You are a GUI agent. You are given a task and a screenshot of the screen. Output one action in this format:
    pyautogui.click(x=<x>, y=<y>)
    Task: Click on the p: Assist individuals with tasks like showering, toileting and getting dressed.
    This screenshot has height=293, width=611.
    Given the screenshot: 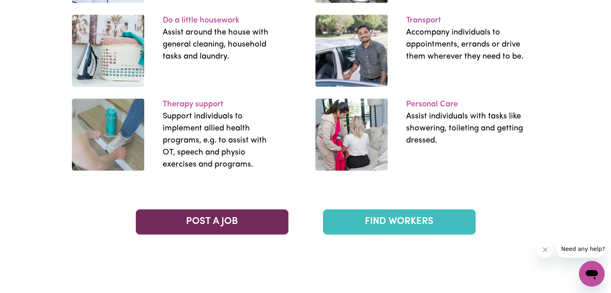 What is the action you would take?
    pyautogui.click(x=465, y=129)
    